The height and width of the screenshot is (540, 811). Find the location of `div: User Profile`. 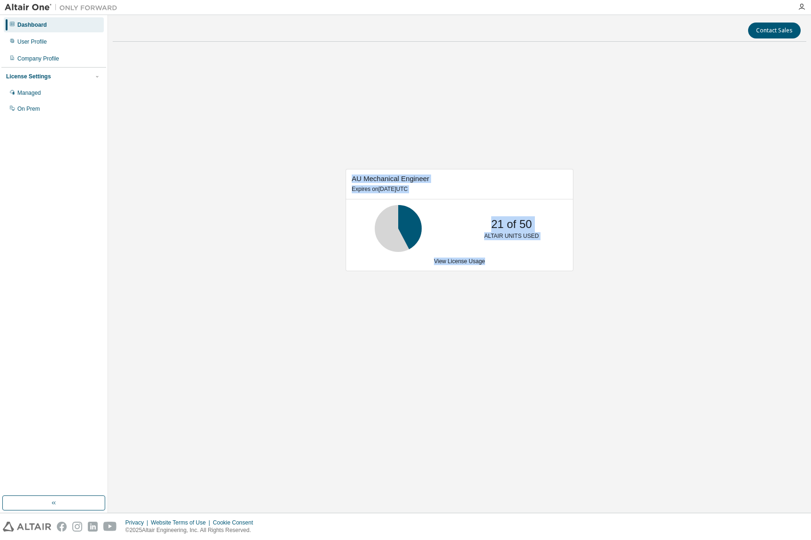

div: User Profile is located at coordinates (32, 42).